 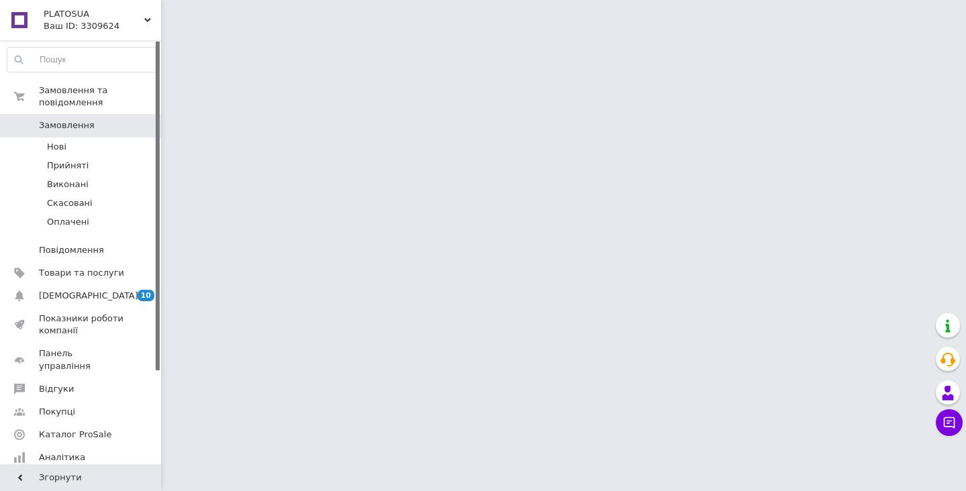 I want to click on span: Оплачені, so click(x=68, y=222).